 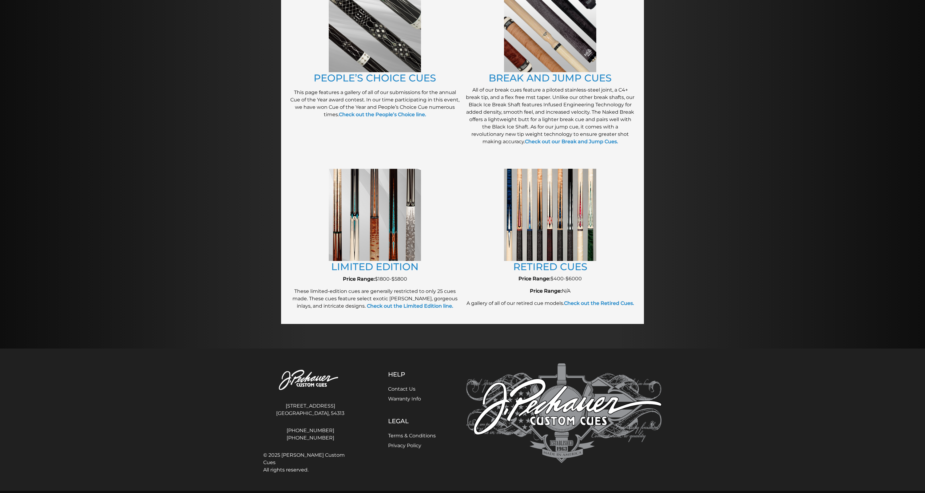 I want to click on p: These limited-edition cues are generally restricted to only 25 cues made. These cues feature sele..., so click(x=375, y=299).